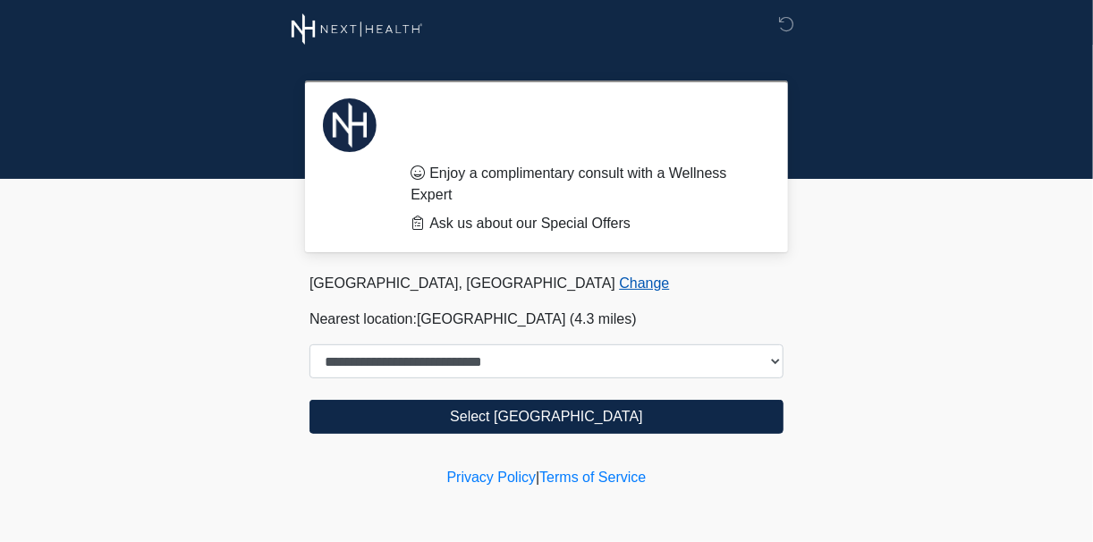 The image size is (1093, 542). I want to click on a: Privacy Policy, so click(492, 477).